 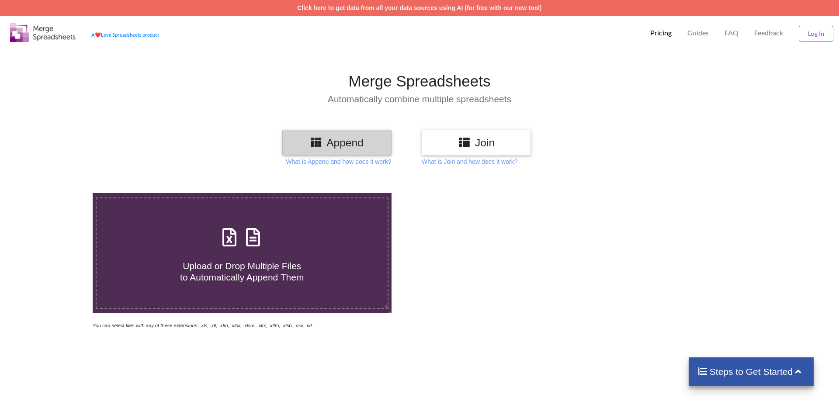 What do you see at coordinates (43, 32) in the screenshot?
I see `img: Logo.png` at bounding box center [43, 32].